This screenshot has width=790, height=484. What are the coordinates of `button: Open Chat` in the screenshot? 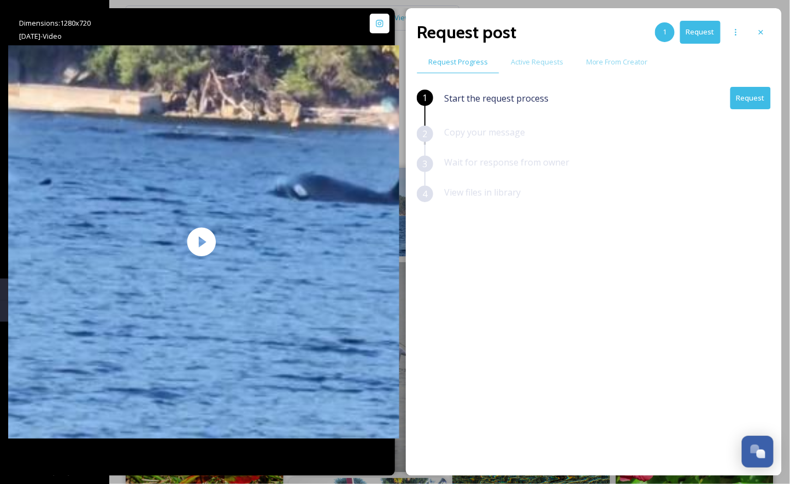 It's located at (758, 452).